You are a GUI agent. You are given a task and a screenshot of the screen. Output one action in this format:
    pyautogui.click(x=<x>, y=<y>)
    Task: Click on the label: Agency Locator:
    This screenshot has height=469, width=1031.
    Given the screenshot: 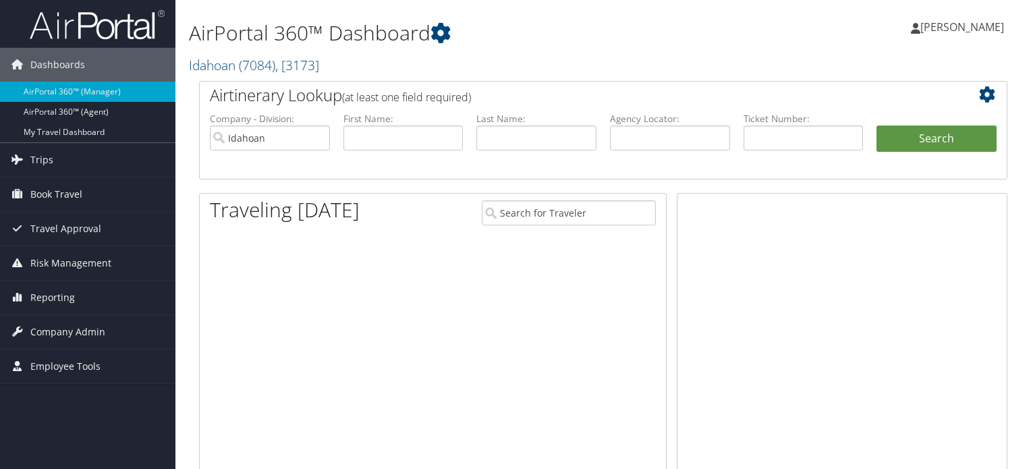 What is the action you would take?
    pyautogui.click(x=670, y=119)
    